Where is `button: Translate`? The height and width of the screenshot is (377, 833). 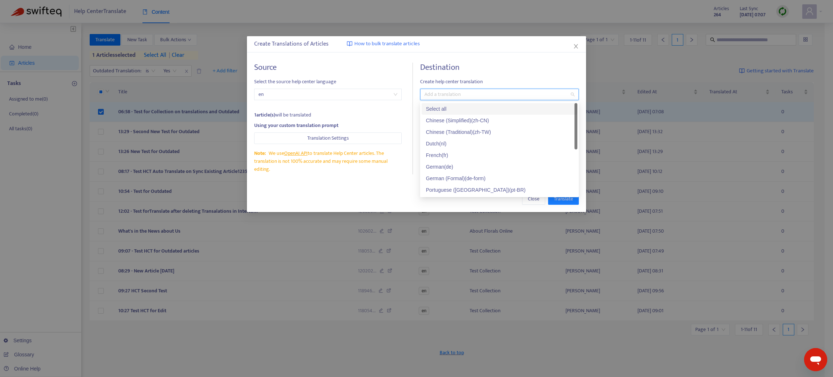 button: Translate is located at coordinates (563, 199).